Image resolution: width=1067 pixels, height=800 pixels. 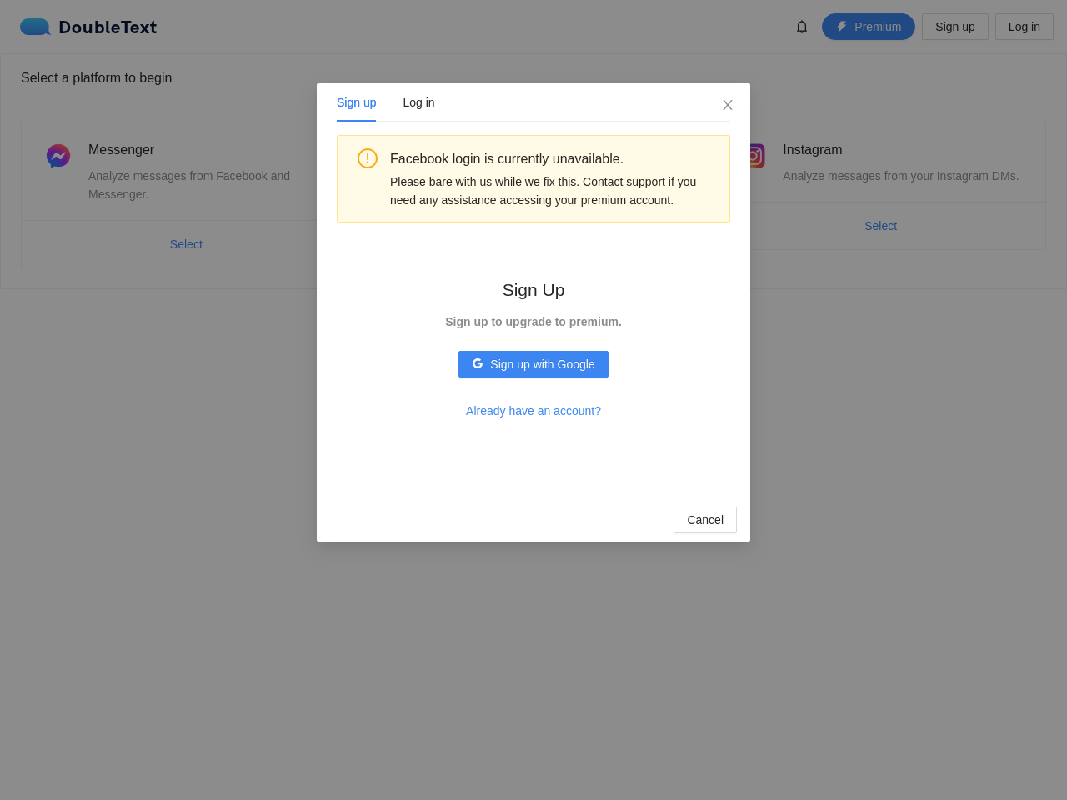 What do you see at coordinates (705, 520) in the screenshot?
I see `span: Cancel` at bounding box center [705, 520].